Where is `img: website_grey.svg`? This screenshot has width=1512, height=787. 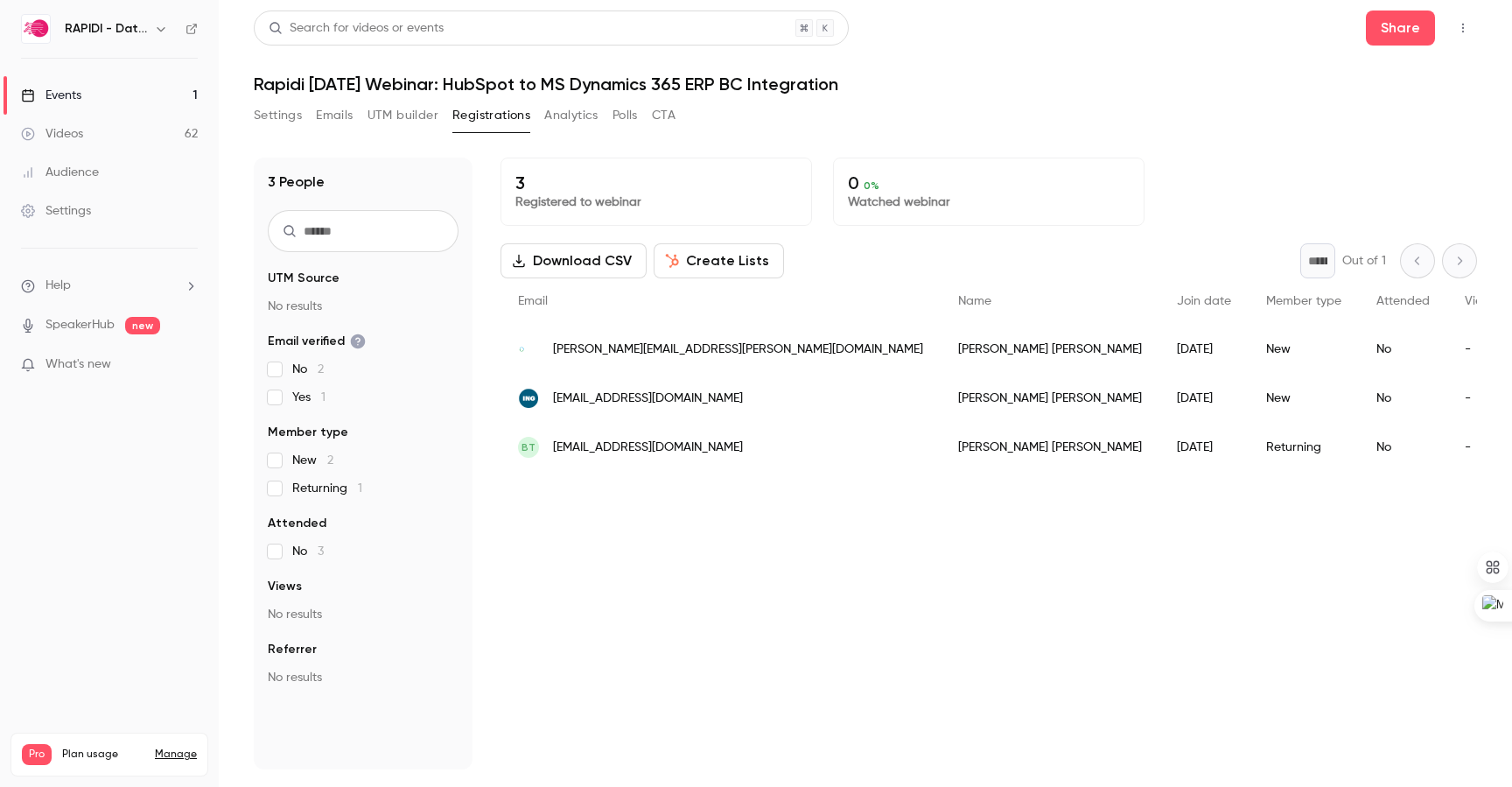
img: website_grey.svg is located at coordinates (35, 53).